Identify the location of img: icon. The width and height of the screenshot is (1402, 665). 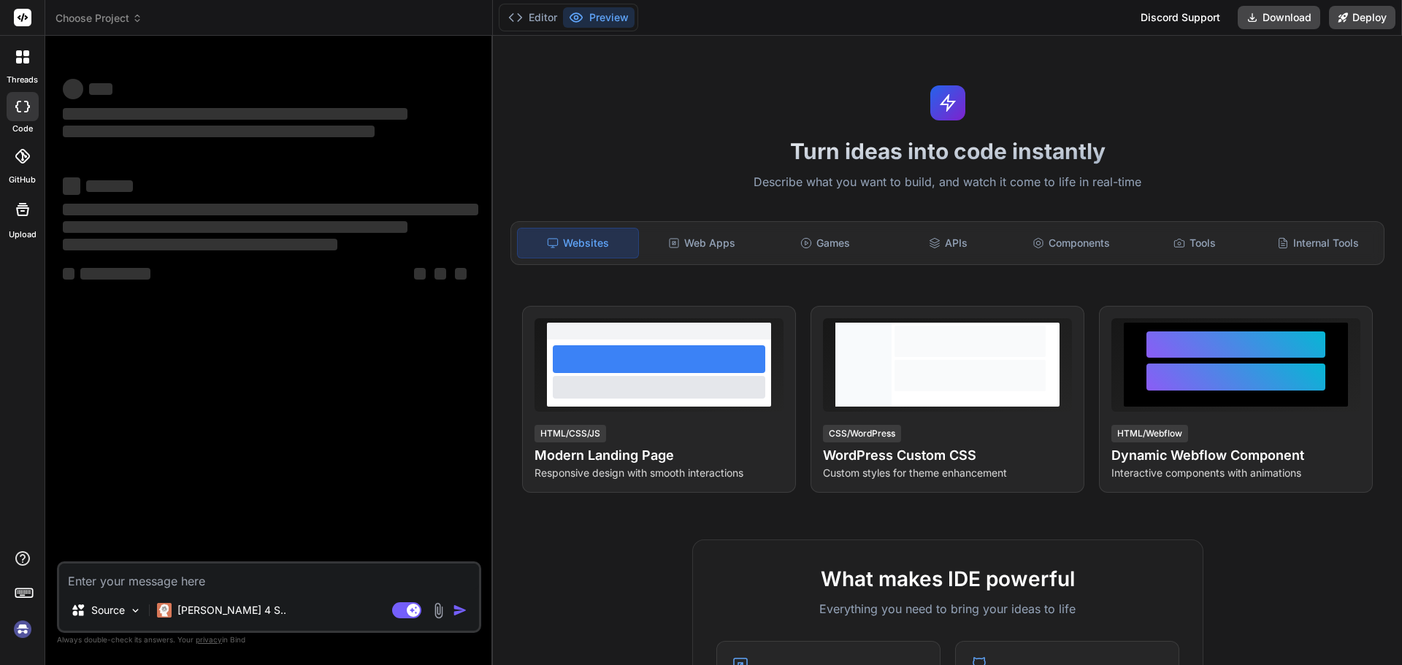
(460, 610).